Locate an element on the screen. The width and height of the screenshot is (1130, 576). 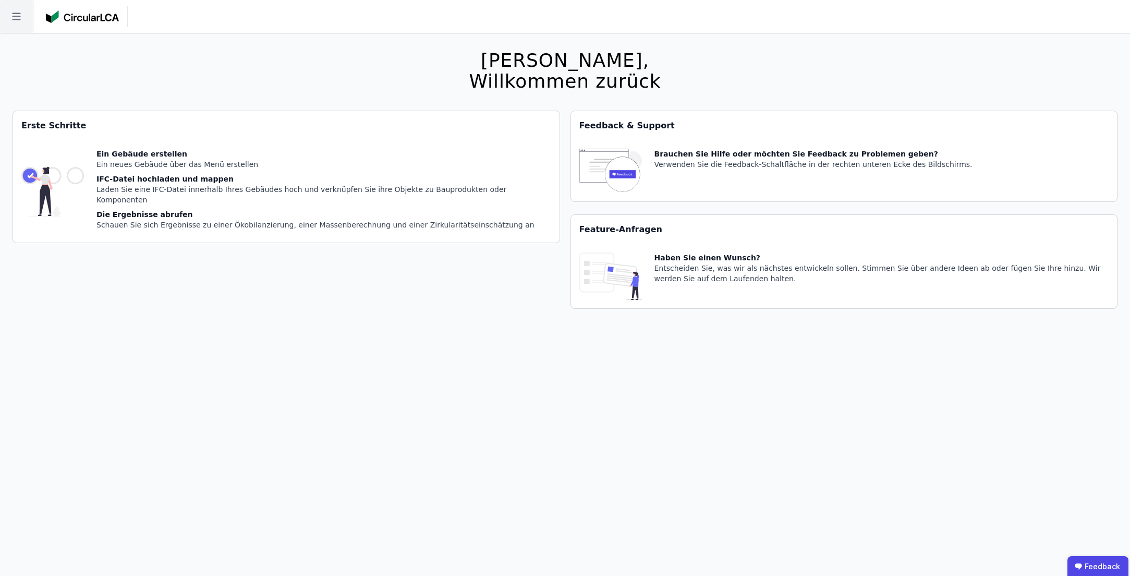
img: Concular is located at coordinates (82, 17).